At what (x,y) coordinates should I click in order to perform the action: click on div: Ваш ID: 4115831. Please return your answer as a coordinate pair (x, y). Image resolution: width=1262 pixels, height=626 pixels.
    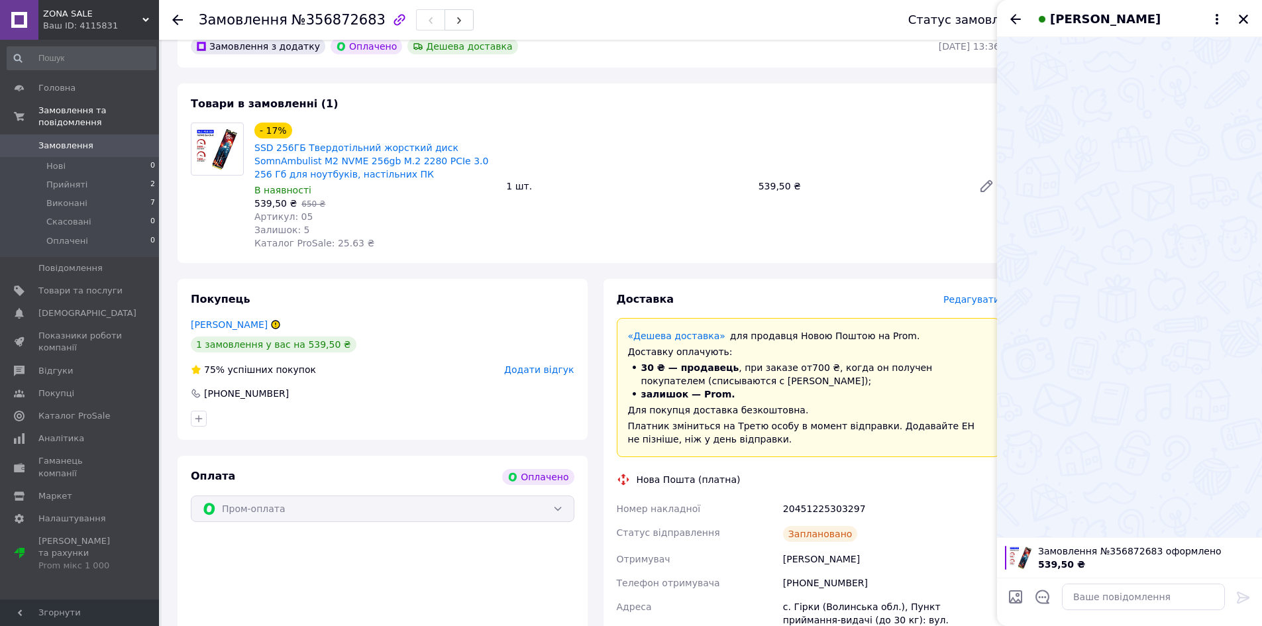
    Looking at the image, I should click on (101, 26).